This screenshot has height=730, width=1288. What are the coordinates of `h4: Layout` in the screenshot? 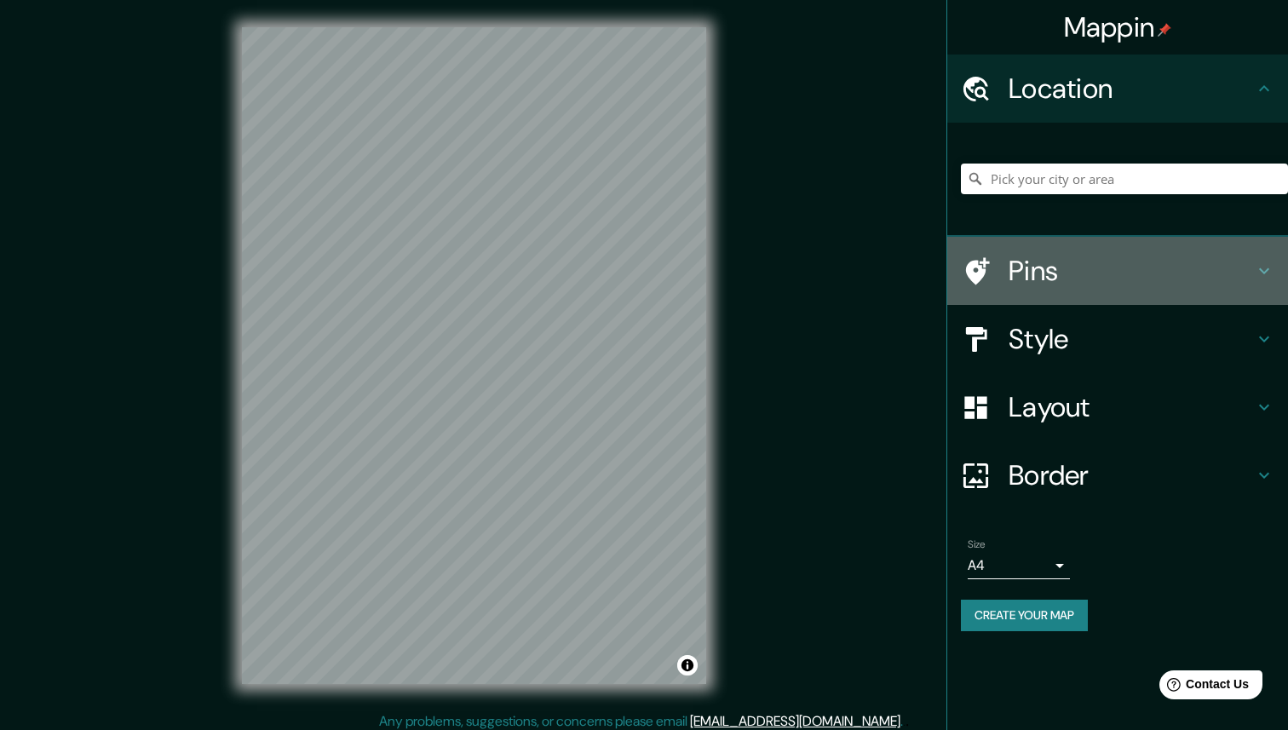 It's located at (1132, 407).